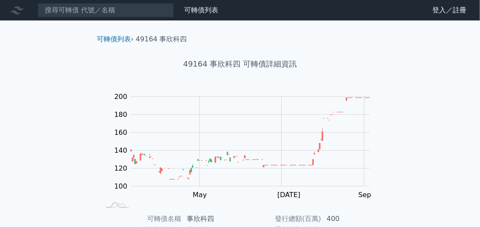 The height and width of the screenshot is (227, 480). Describe the element at coordinates (121, 96) in the screenshot. I see `tspan: 200` at that location.